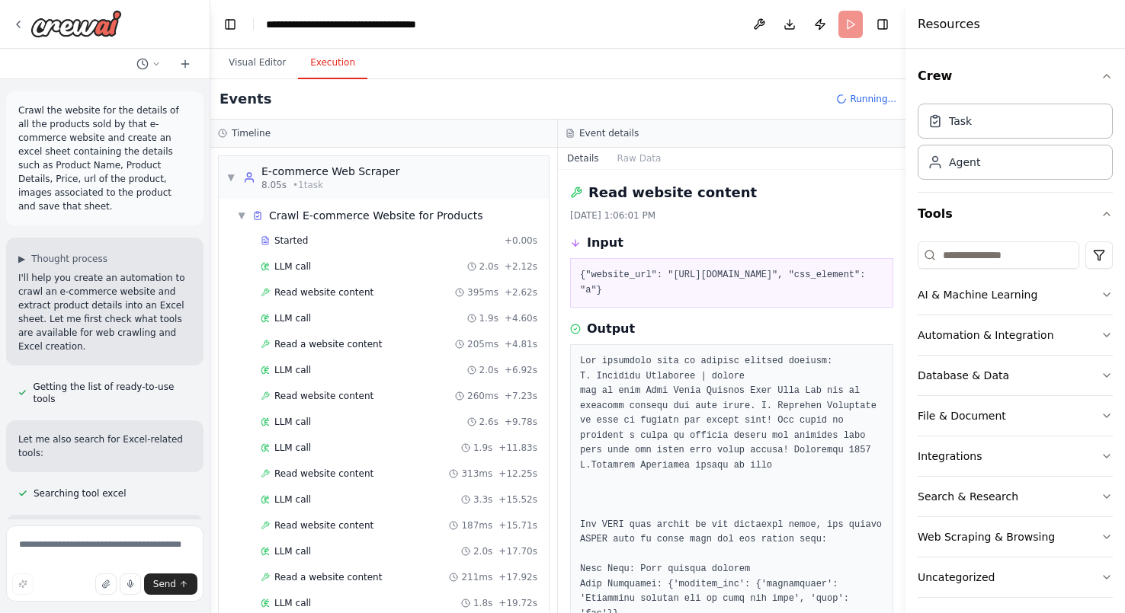 The width and height of the screenshot is (1125, 613). I want to click on button: Improve this prompt, so click(23, 585).